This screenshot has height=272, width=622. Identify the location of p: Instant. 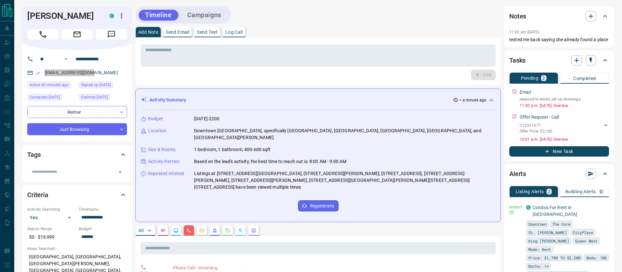
(516, 207).